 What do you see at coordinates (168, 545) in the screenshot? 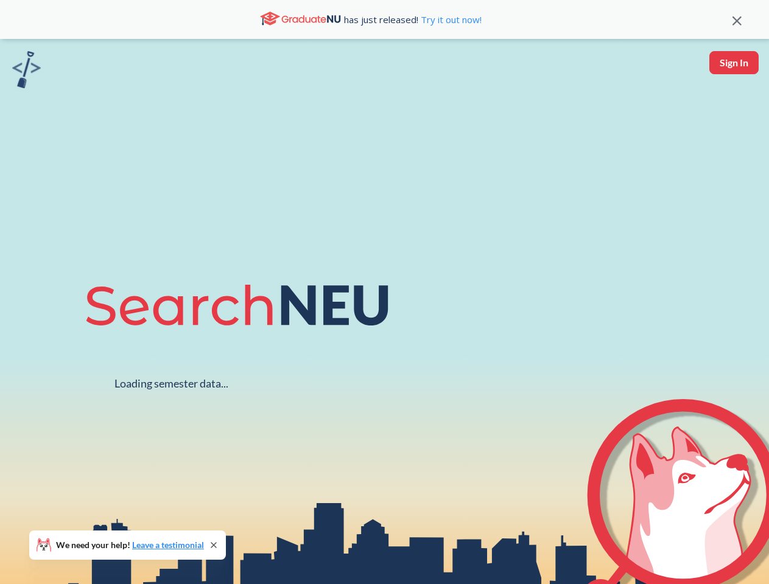
I see `a: Leave a testimonial` at bounding box center [168, 545].